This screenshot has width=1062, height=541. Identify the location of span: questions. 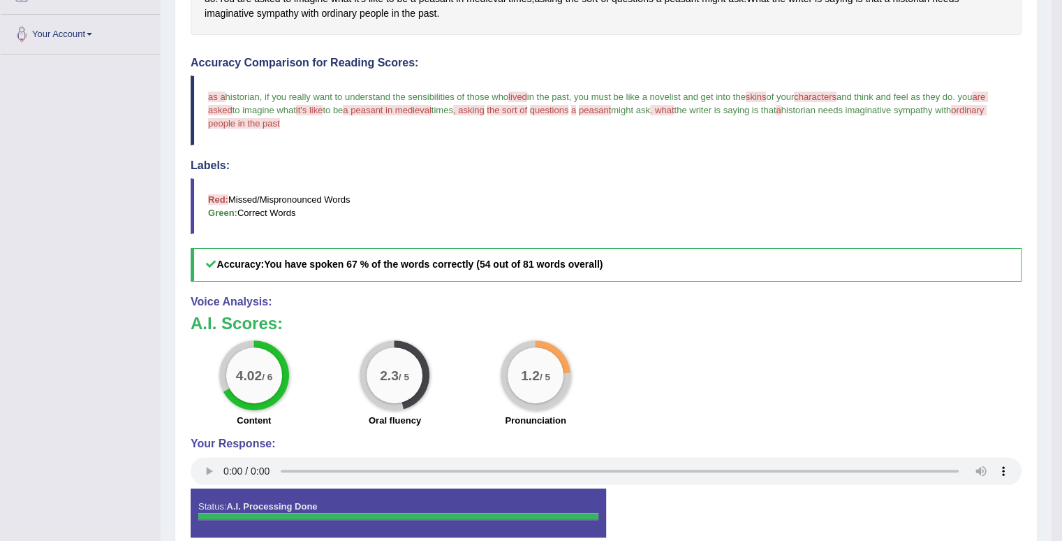
(550, 110).